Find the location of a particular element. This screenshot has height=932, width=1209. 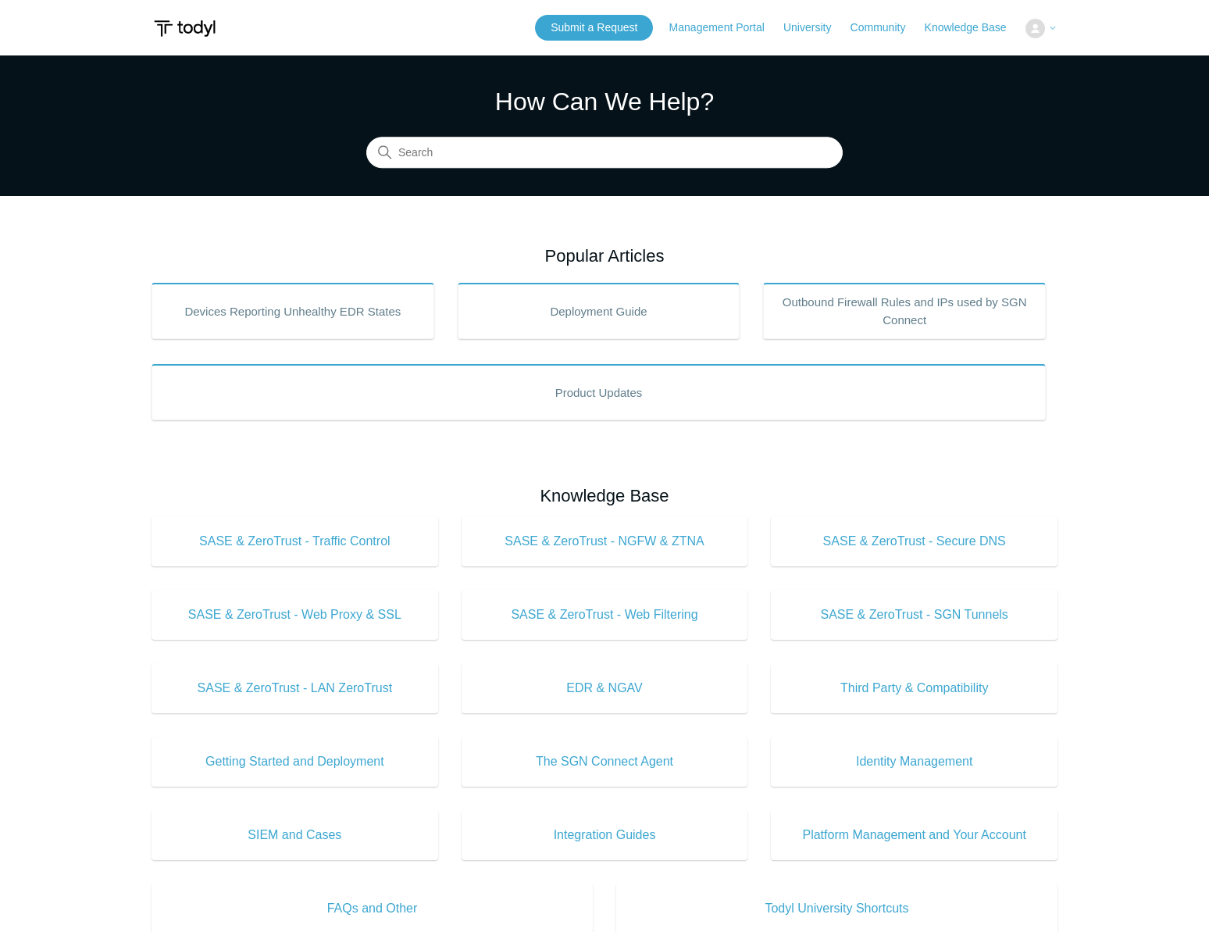

a: Integration Guides is located at coordinates (605, 835).